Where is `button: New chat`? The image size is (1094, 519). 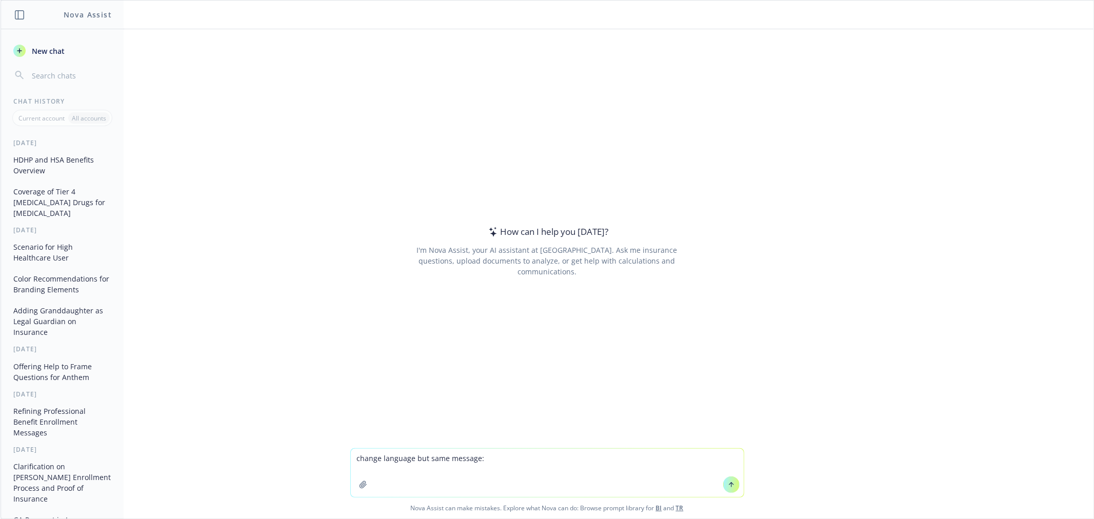 button: New chat is located at coordinates (62, 51).